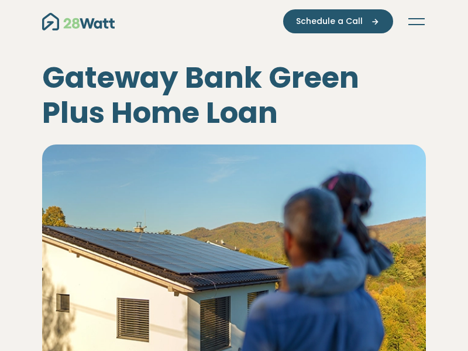 The width and height of the screenshot is (468, 351). What do you see at coordinates (330, 21) in the screenshot?
I see `span: Schedule a Call` at bounding box center [330, 21].